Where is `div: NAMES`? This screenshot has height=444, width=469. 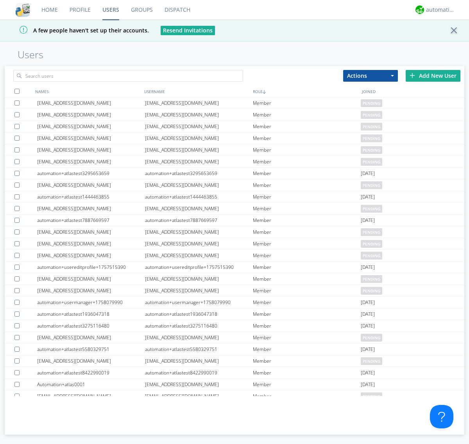
div: NAMES is located at coordinates (88, 91).